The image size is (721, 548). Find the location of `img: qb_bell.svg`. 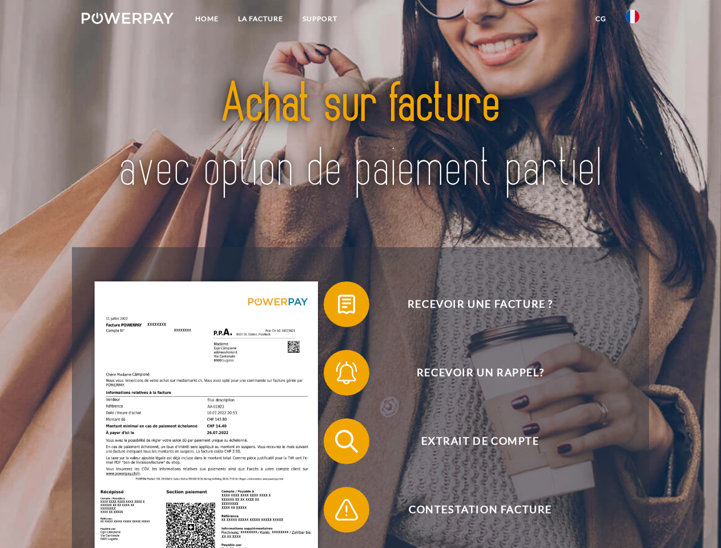

img: qb_bell.svg is located at coordinates (346, 373).